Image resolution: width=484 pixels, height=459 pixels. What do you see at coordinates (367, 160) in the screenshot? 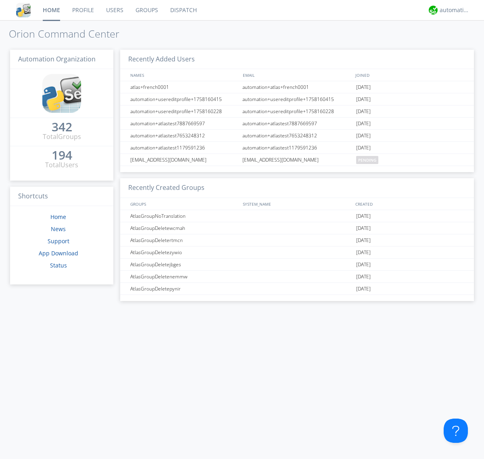
I see `span: pending` at bounding box center [367, 160].